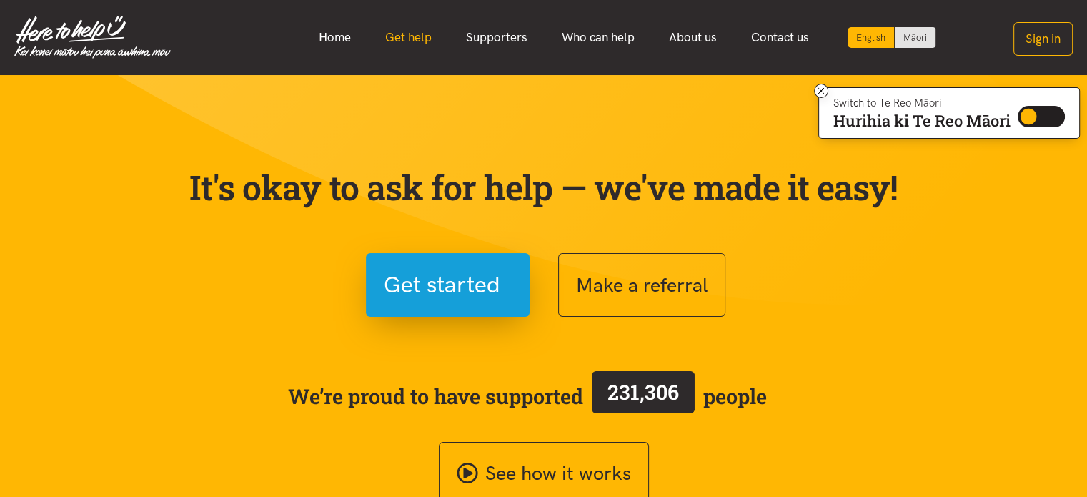 This screenshot has height=497, width=1087. I want to click on a: Switch to Te Reo Māori, so click(914, 37).